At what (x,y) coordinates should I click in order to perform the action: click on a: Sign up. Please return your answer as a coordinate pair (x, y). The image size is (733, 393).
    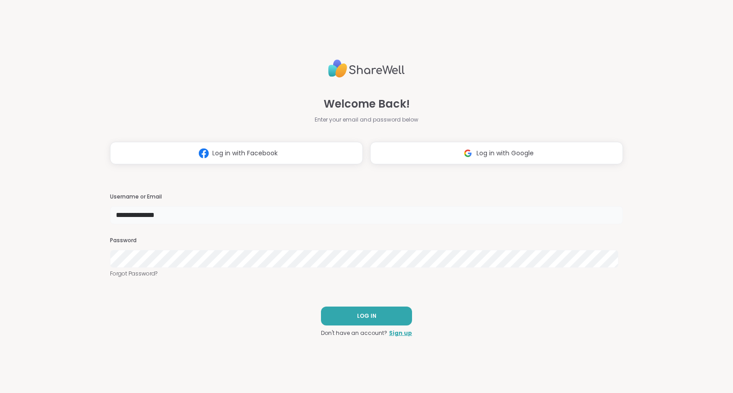
    Looking at the image, I should click on (400, 333).